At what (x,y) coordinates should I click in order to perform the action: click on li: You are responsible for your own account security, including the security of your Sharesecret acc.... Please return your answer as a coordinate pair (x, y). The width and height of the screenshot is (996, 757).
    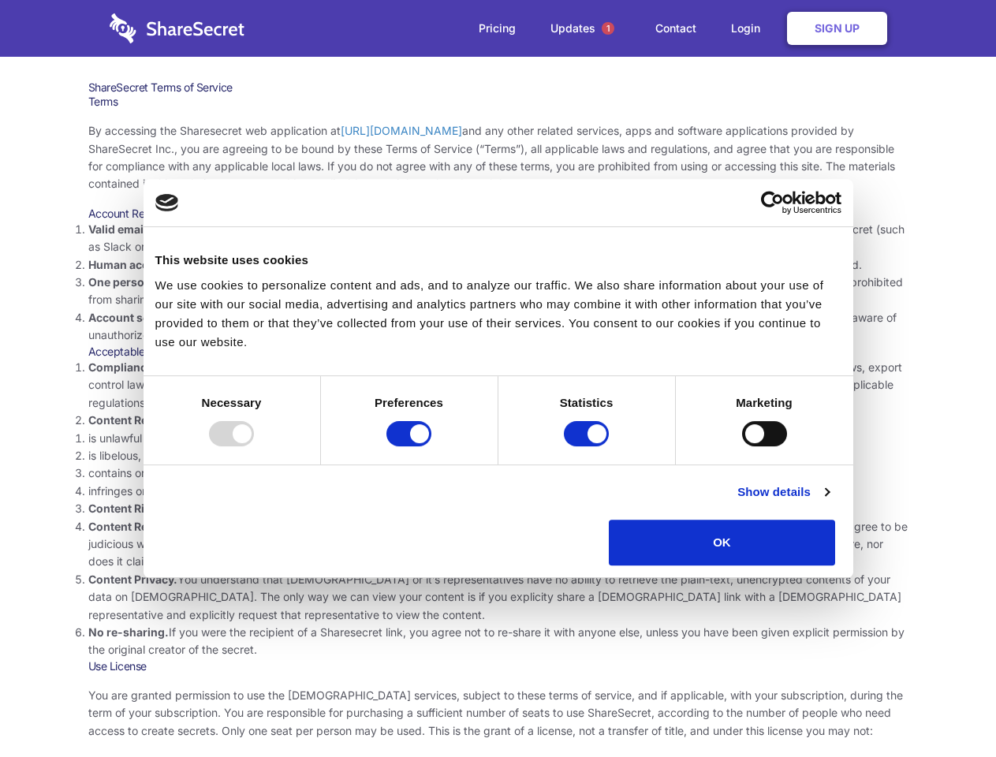
    Looking at the image, I should click on (499, 327).